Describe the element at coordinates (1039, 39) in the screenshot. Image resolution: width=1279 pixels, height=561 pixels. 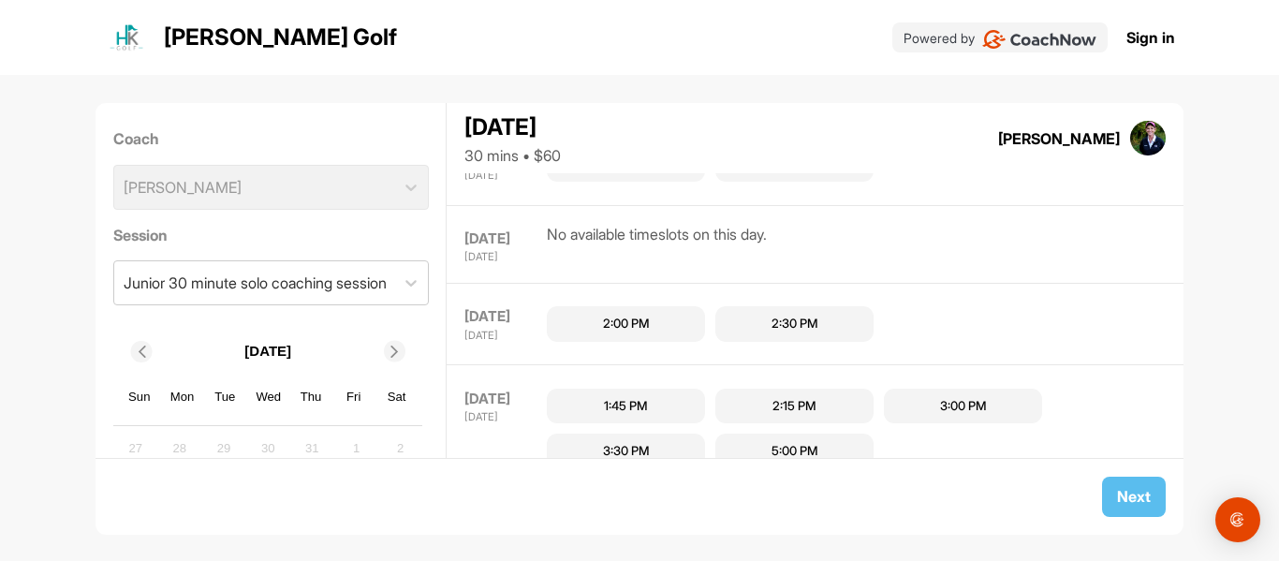
I see `img: CoachNow` at that location.